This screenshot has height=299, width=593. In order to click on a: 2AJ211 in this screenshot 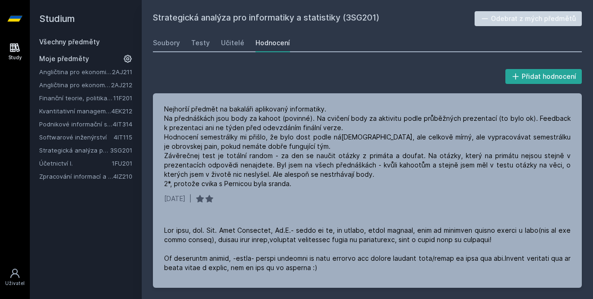, I will do `click(122, 72)`.